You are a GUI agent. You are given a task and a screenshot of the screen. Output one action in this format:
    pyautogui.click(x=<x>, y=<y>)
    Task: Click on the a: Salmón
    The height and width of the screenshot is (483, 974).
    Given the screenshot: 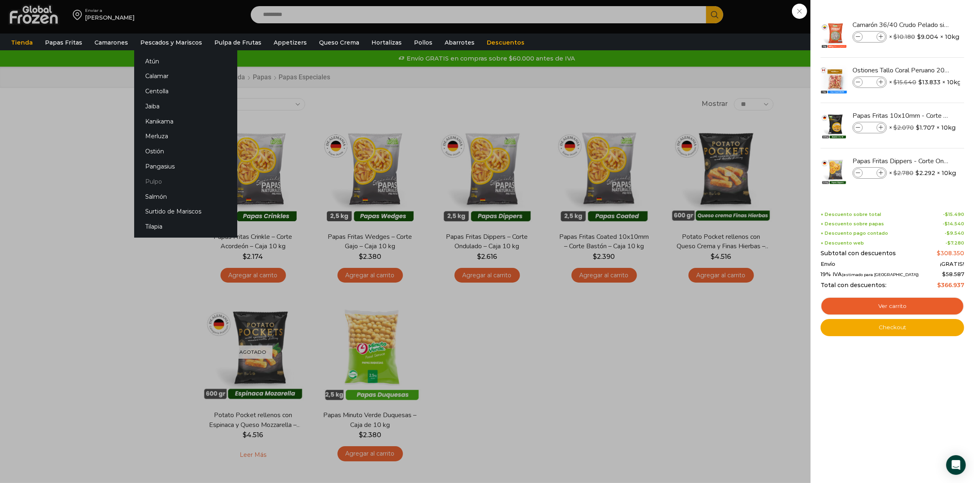 What is the action you would take?
    pyautogui.click(x=186, y=196)
    